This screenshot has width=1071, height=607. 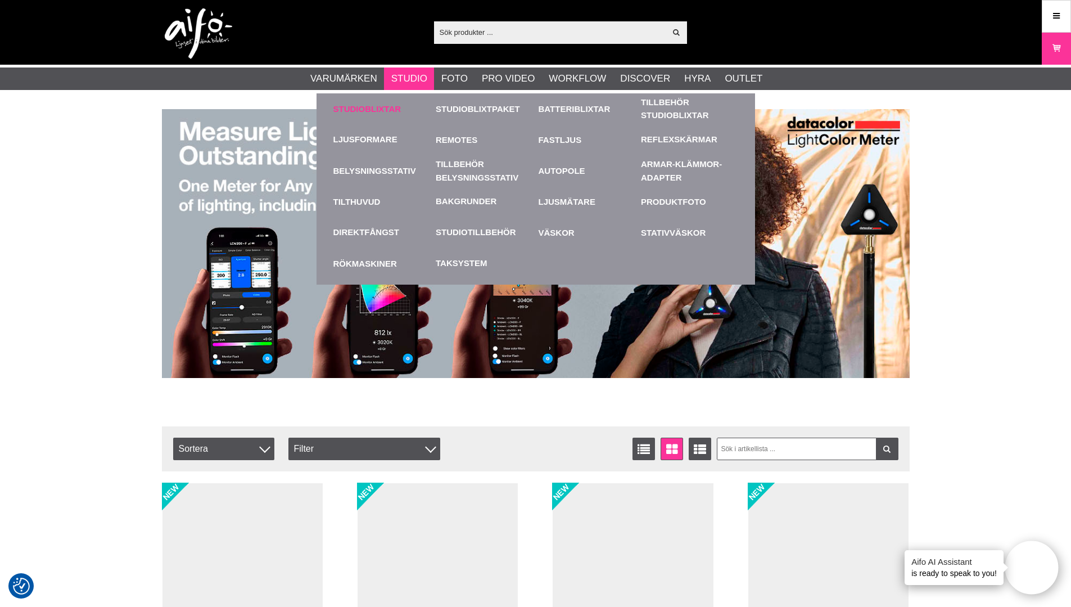 What do you see at coordinates (587, 109) in the screenshot?
I see `a: Batteriblixtar` at bounding box center [587, 109].